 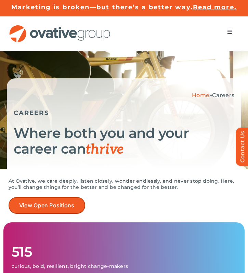 What do you see at coordinates (60, 27) in the screenshot?
I see `a: OG_Full_horizontal_RGB` at bounding box center [60, 27].